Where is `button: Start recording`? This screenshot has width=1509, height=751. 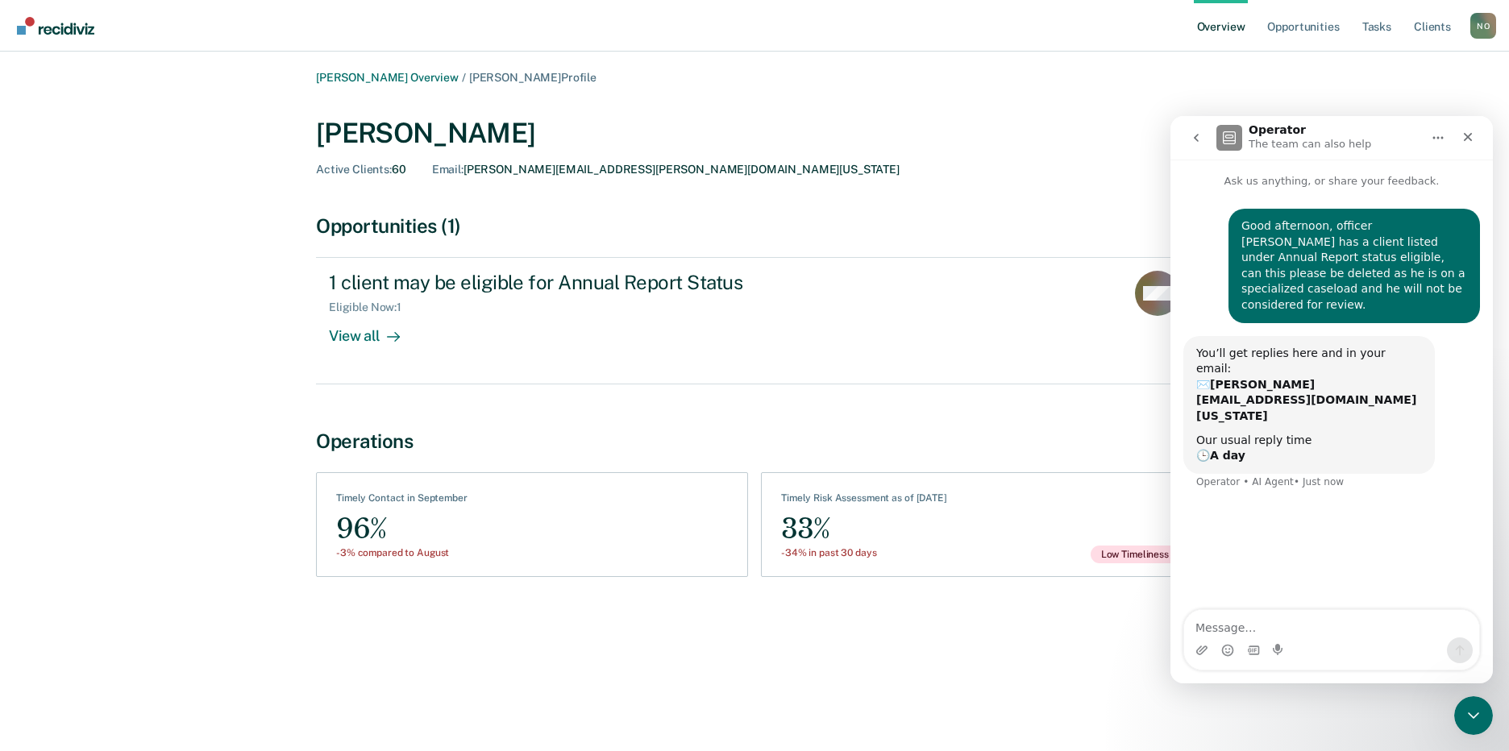 button: Start recording is located at coordinates (109, 535).